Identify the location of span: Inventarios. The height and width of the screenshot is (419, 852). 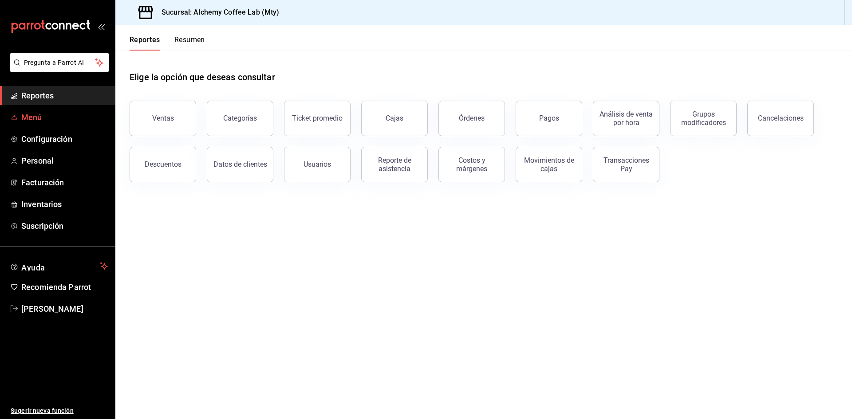
(64, 204).